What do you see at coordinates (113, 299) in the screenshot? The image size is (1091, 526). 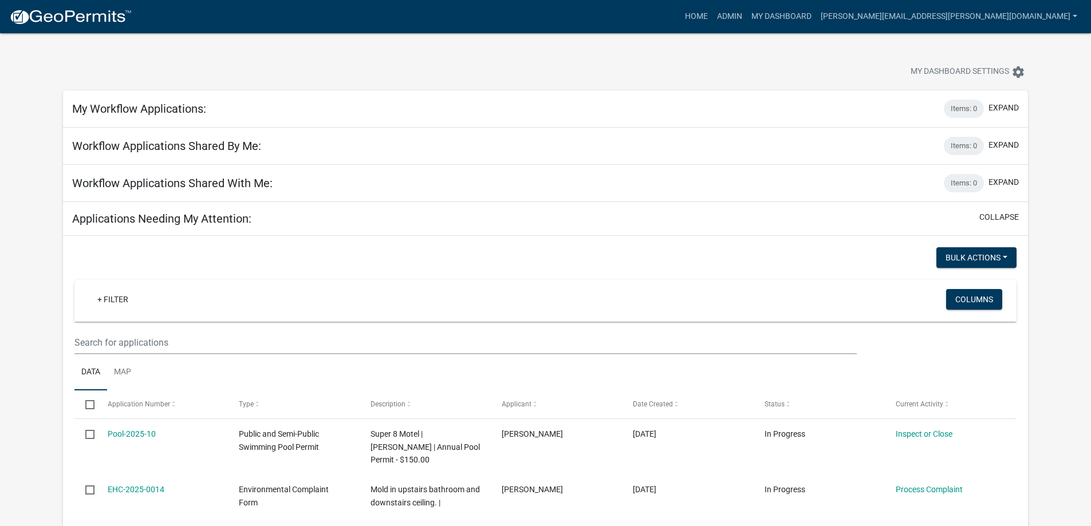 I see `a: + Filter` at bounding box center [113, 299].